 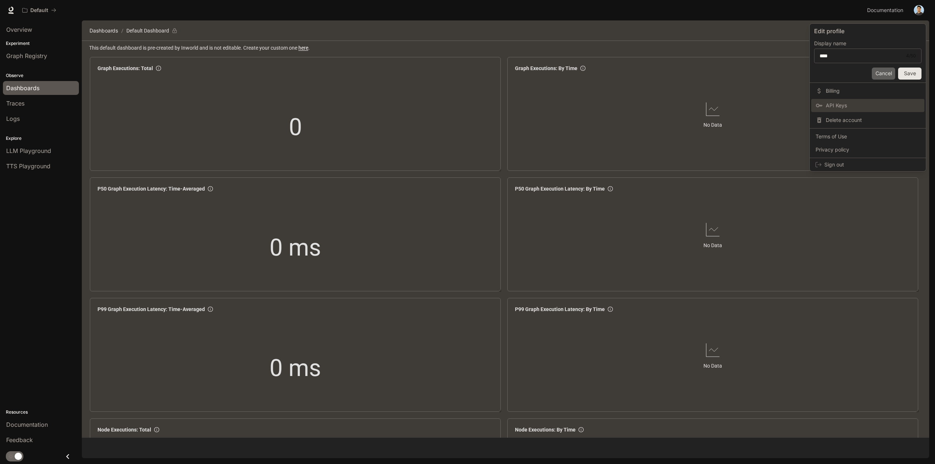 I want to click on p: Edit profile, so click(x=868, y=31).